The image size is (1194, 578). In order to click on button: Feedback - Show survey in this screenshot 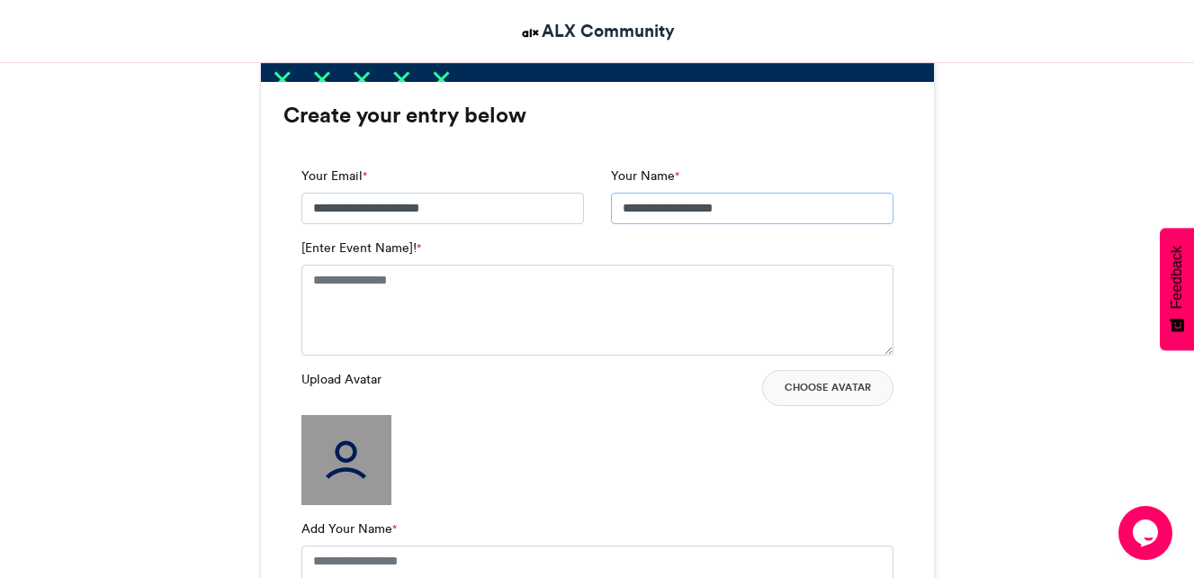, I will do `click(1177, 289)`.